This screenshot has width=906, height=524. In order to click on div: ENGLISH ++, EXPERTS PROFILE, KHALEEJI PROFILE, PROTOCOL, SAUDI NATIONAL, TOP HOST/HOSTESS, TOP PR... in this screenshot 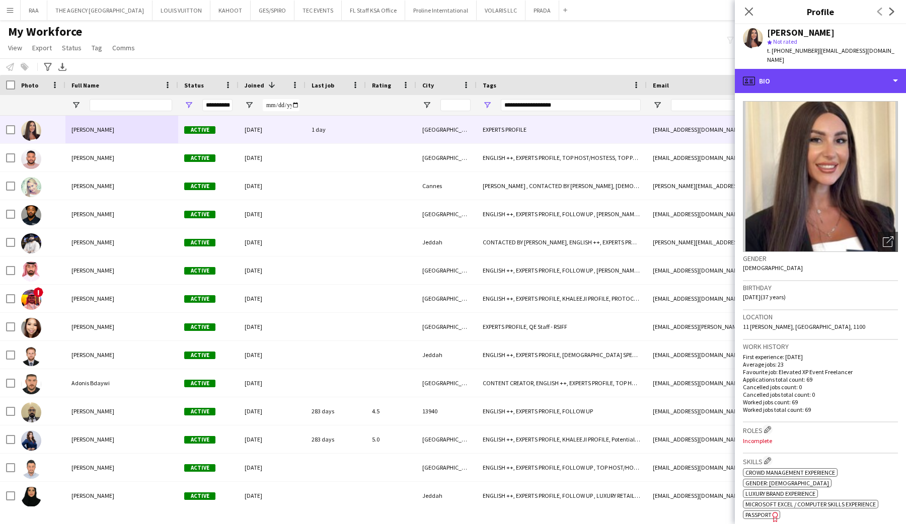, I will do `click(561, 298)`.